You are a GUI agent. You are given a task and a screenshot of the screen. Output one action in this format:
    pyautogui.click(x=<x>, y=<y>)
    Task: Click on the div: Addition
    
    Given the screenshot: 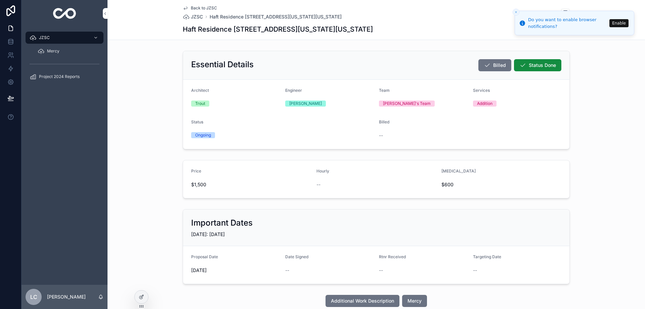 What is the action you would take?
    pyautogui.click(x=485, y=103)
    